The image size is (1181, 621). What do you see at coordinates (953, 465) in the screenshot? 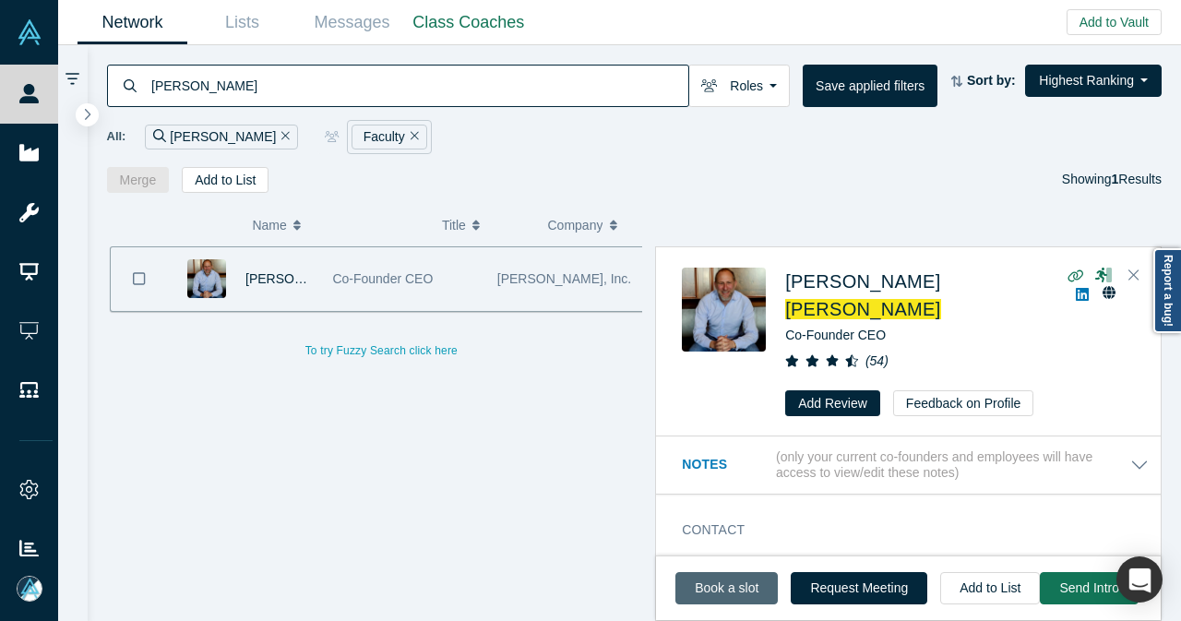
I see `p: (only your current co-founders and employees will have access to view/edit these notes)` at bounding box center [953, 465].